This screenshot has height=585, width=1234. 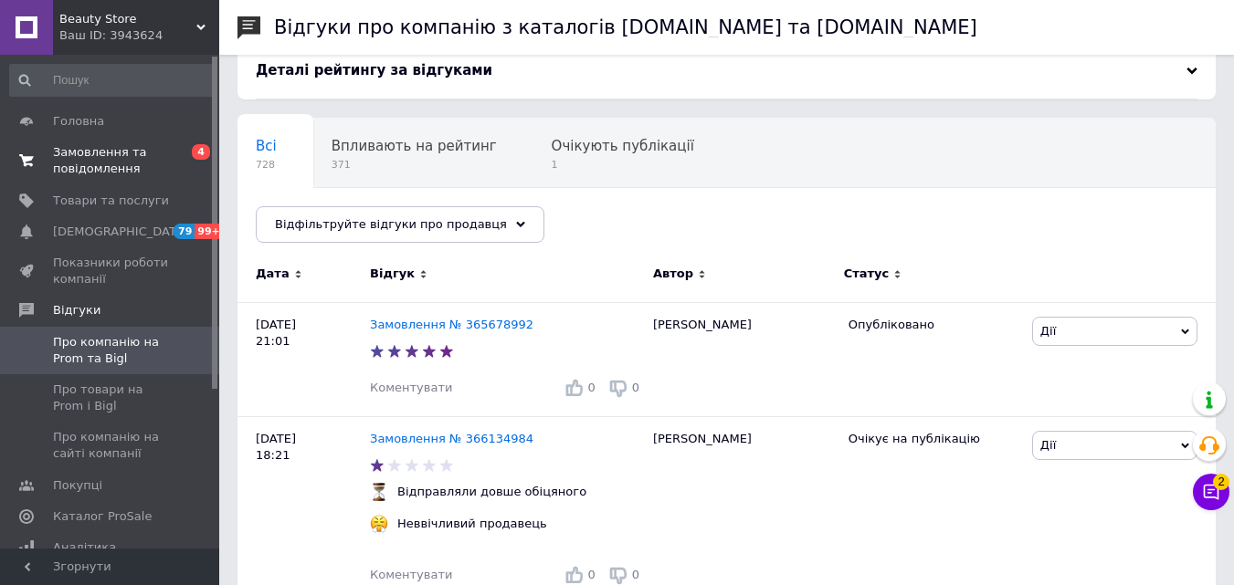 What do you see at coordinates (139, 36) in the screenshot?
I see `div: Ваш ID: 3943624` at bounding box center [139, 36].